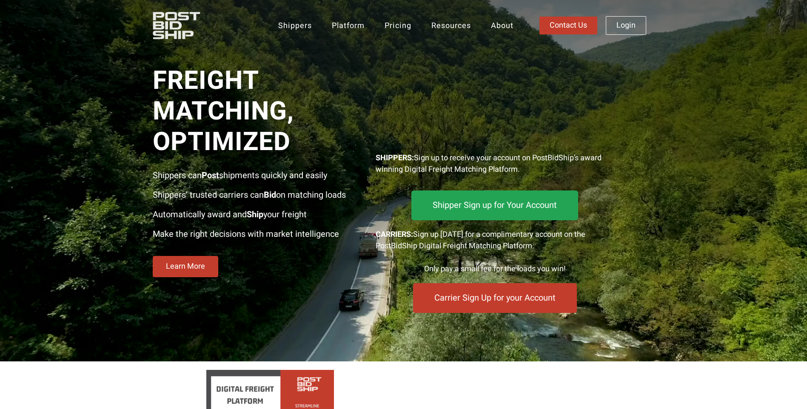 The height and width of the screenshot is (409, 807). What do you see at coordinates (348, 26) in the screenshot?
I see `a: Platform` at bounding box center [348, 26].